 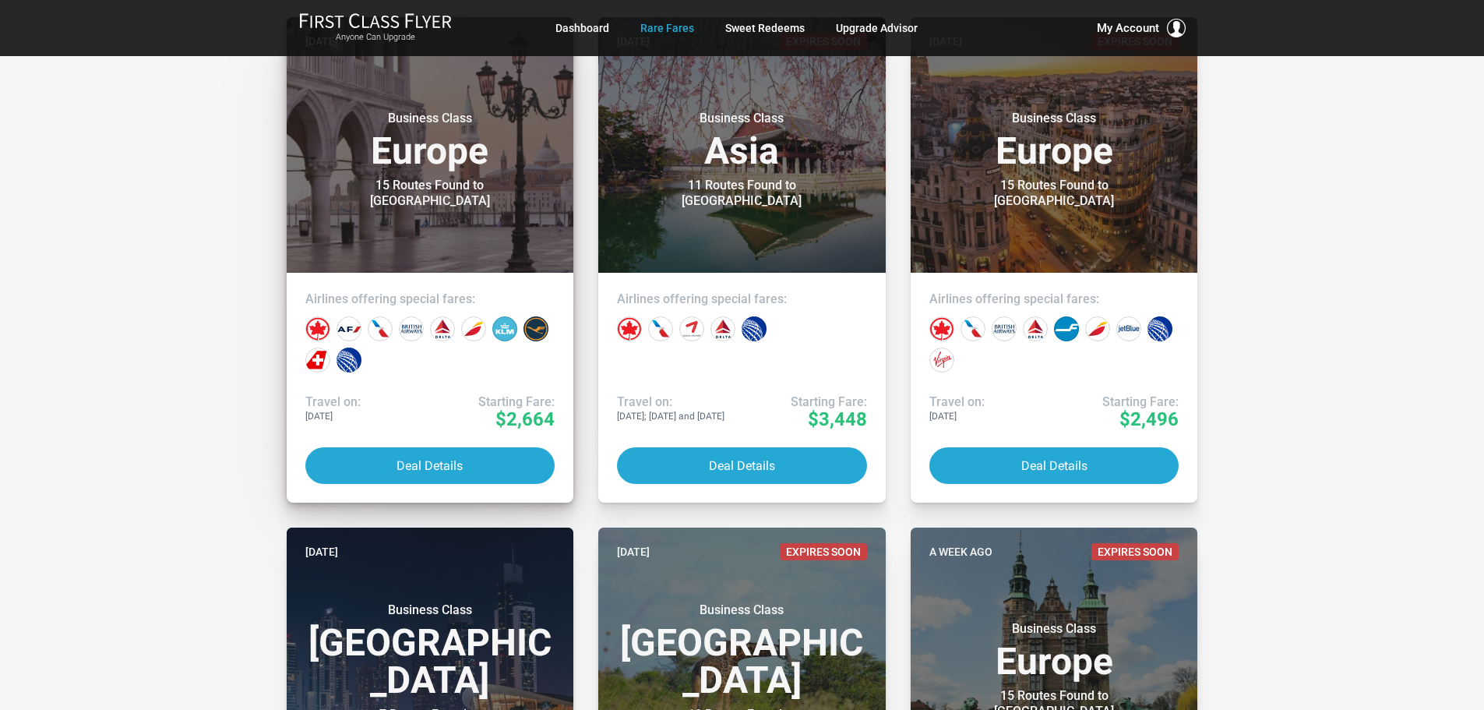 What do you see at coordinates (942, 360) in the screenshot?
I see `div: Virgin Atlantic` at bounding box center [942, 360].